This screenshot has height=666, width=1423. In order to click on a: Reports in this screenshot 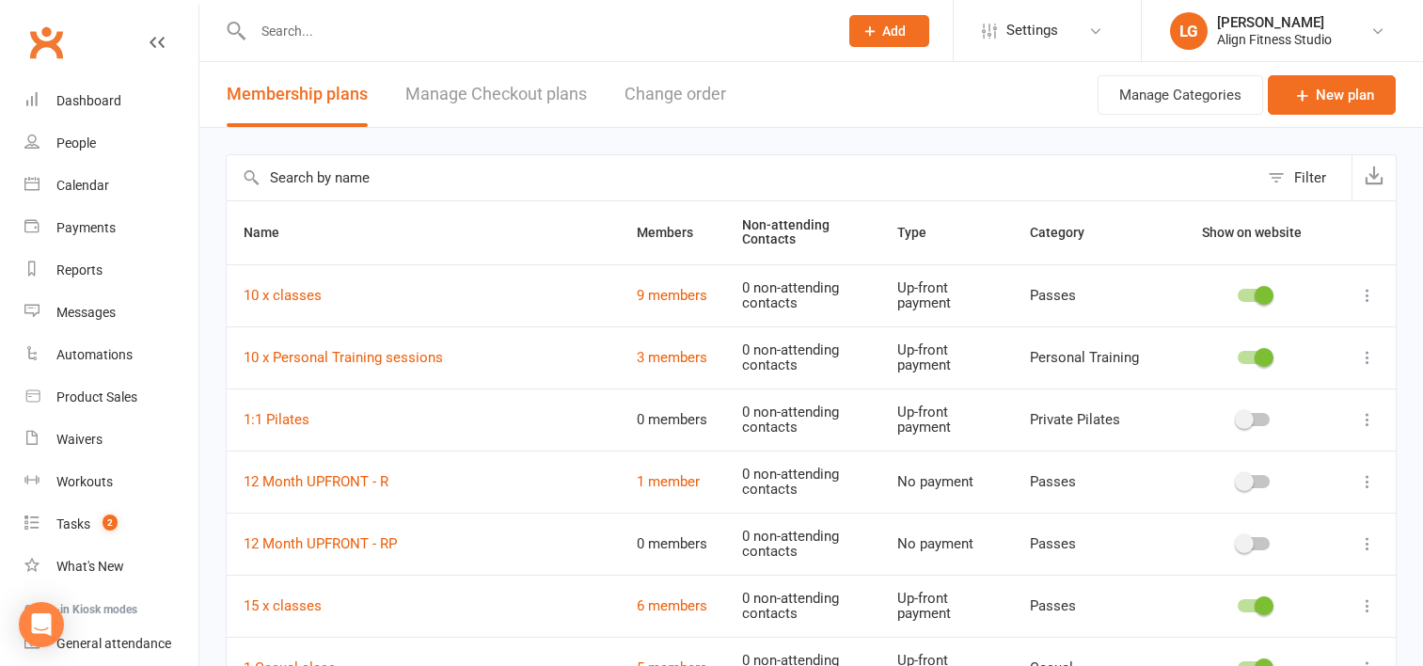, I will do `click(111, 270)`.